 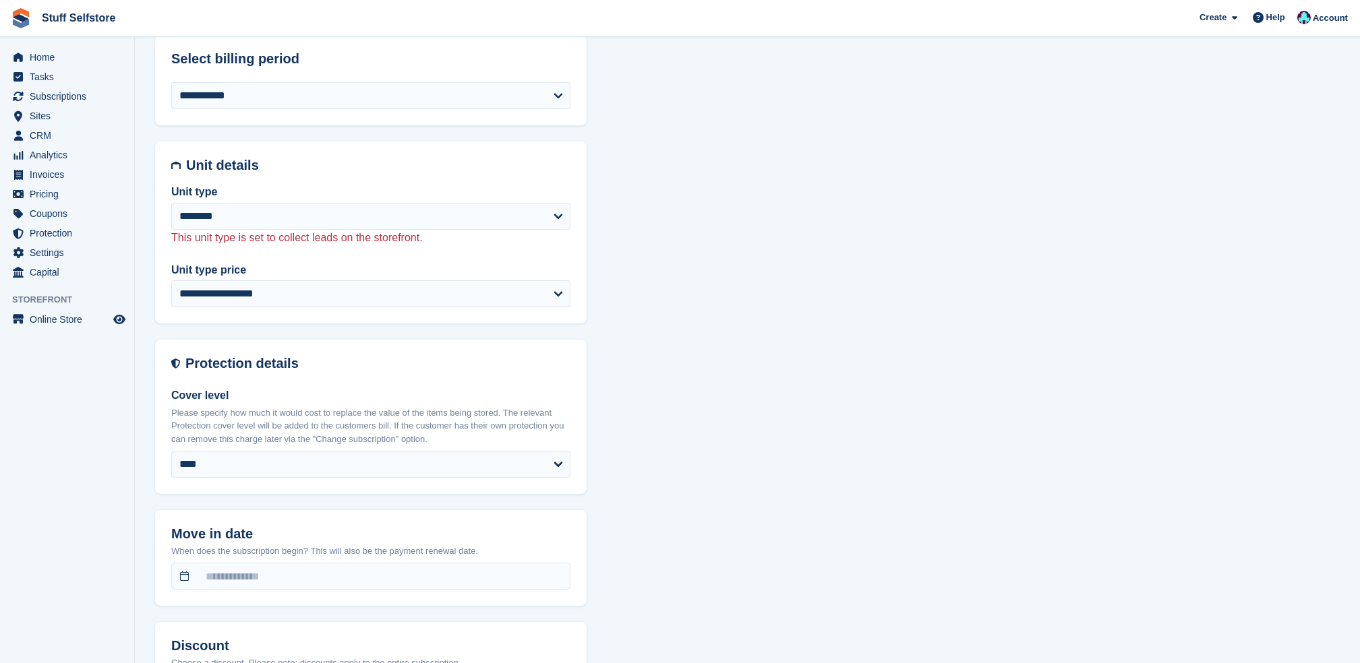 I want to click on span: Home, so click(x=70, y=57).